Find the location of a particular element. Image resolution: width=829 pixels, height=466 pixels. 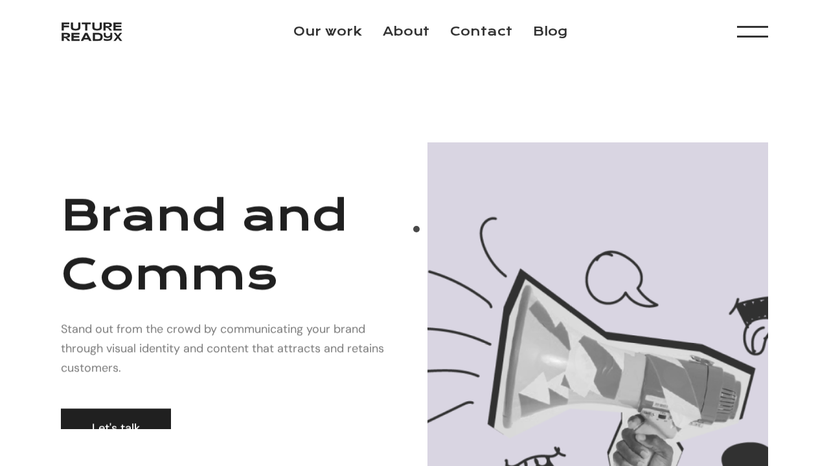

a: Let's talk is located at coordinates (116, 428).